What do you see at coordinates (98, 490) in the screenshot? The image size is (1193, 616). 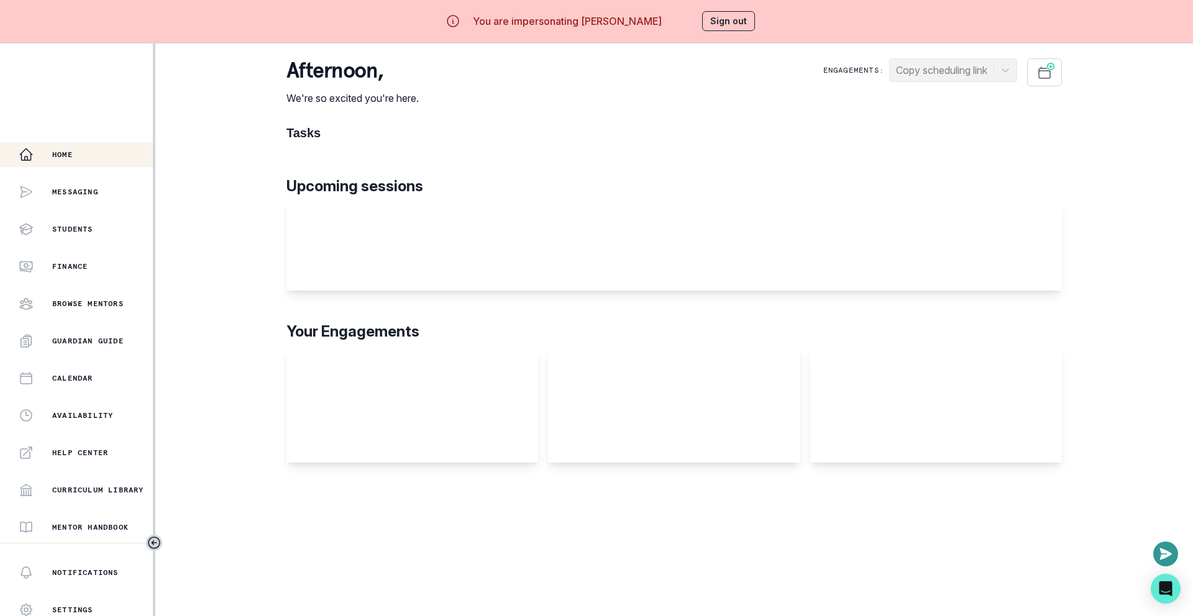 I see `p: Curriculum Library` at bounding box center [98, 490].